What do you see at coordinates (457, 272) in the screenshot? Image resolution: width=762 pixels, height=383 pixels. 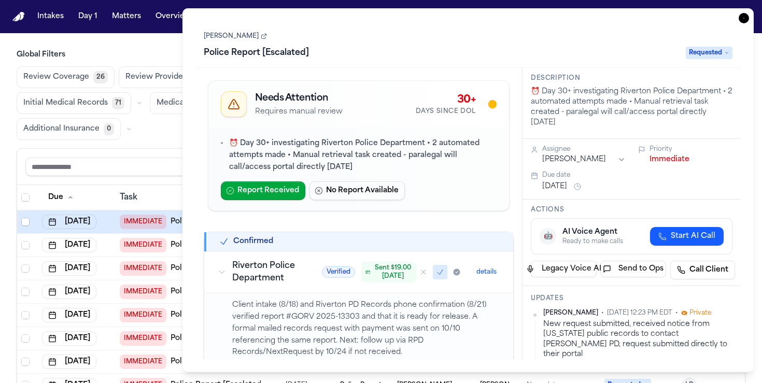 I see `button: Mark as received` at bounding box center [457, 272].